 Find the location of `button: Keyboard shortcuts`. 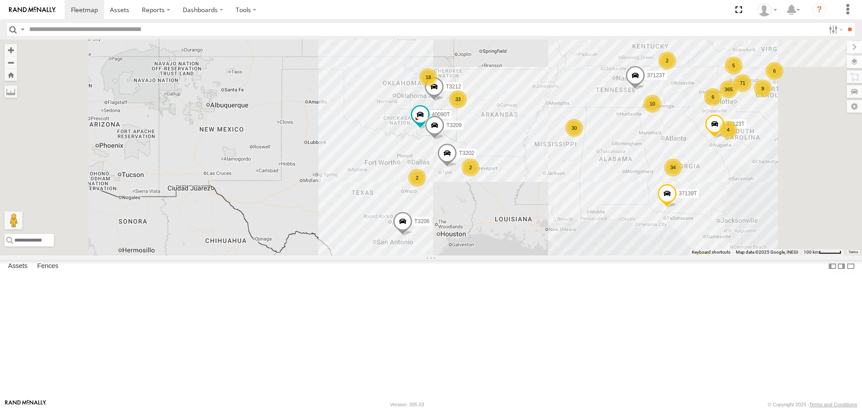

button: Keyboard shortcuts is located at coordinates (711, 252).